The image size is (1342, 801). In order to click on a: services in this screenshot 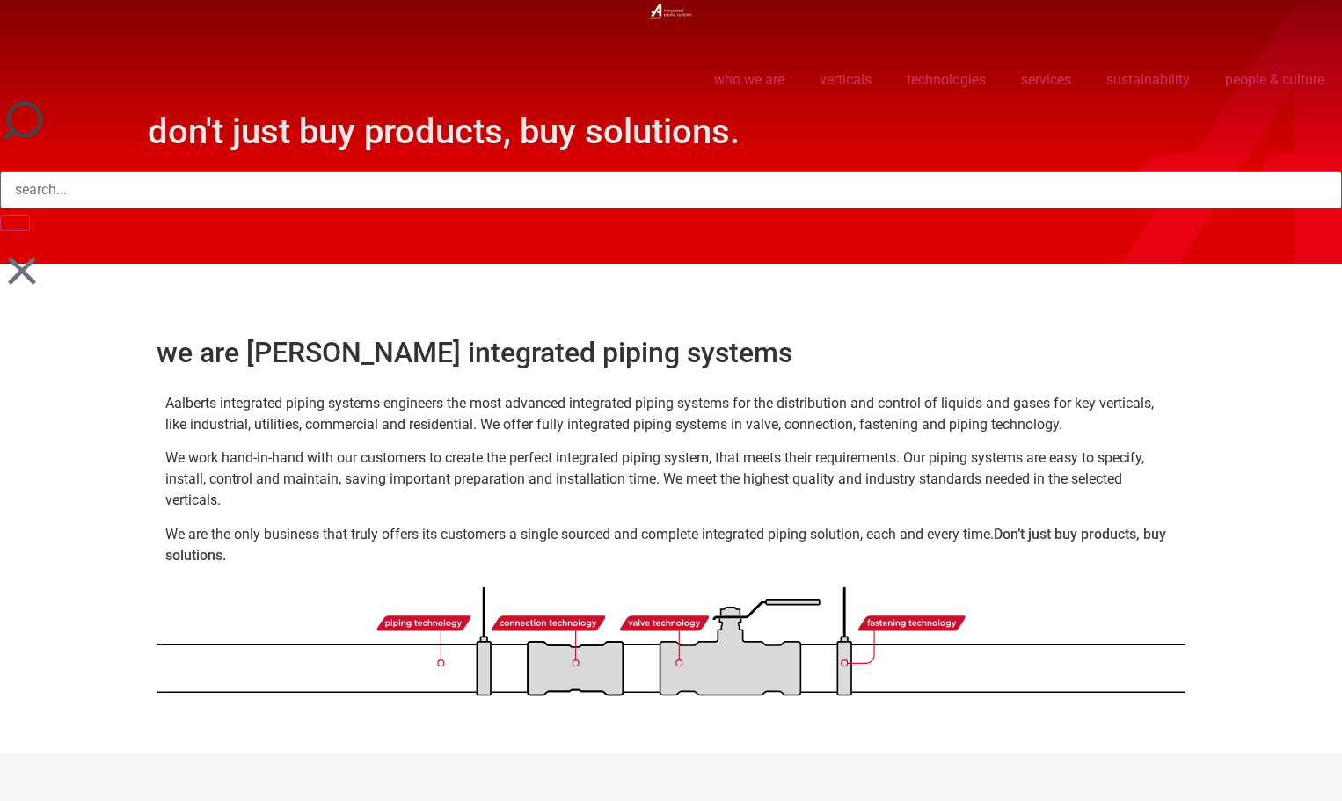, I will do `click(1045, 80)`.